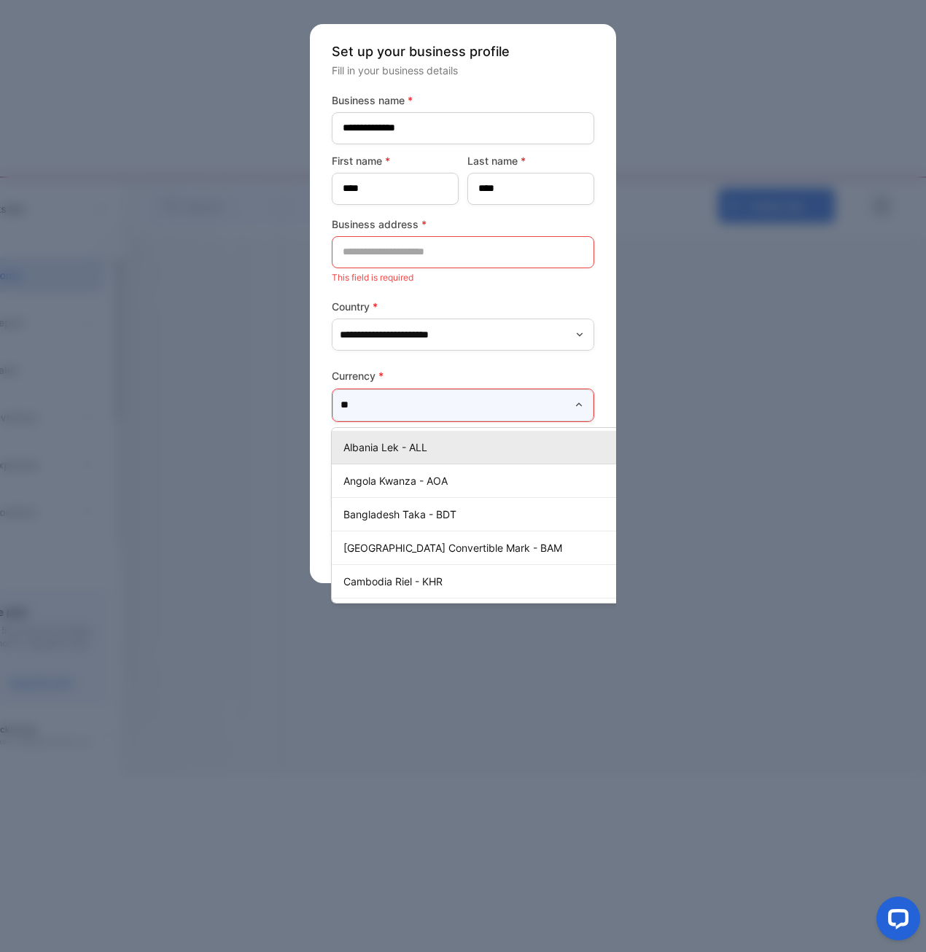  Describe the element at coordinates (395, 160) in the screenshot. I see `label: First name` at that location.